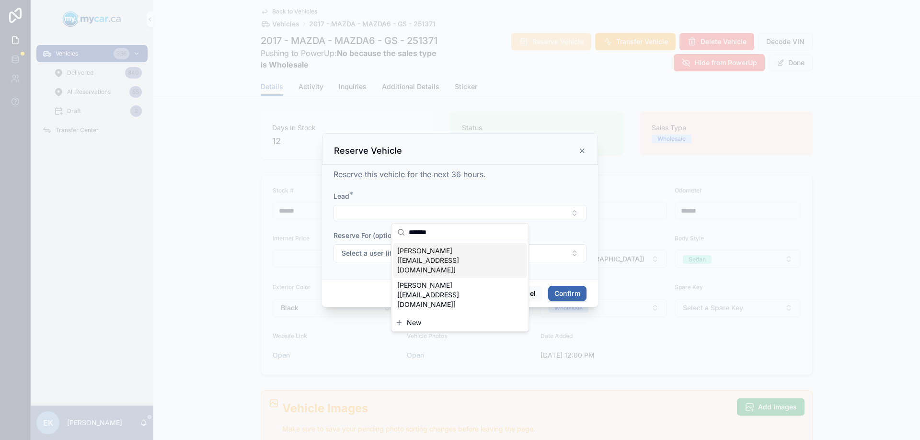 The height and width of the screenshot is (440, 920). What do you see at coordinates (460, 278) in the screenshot?
I see `div: Suggestions` at bounding box center [460, 278].